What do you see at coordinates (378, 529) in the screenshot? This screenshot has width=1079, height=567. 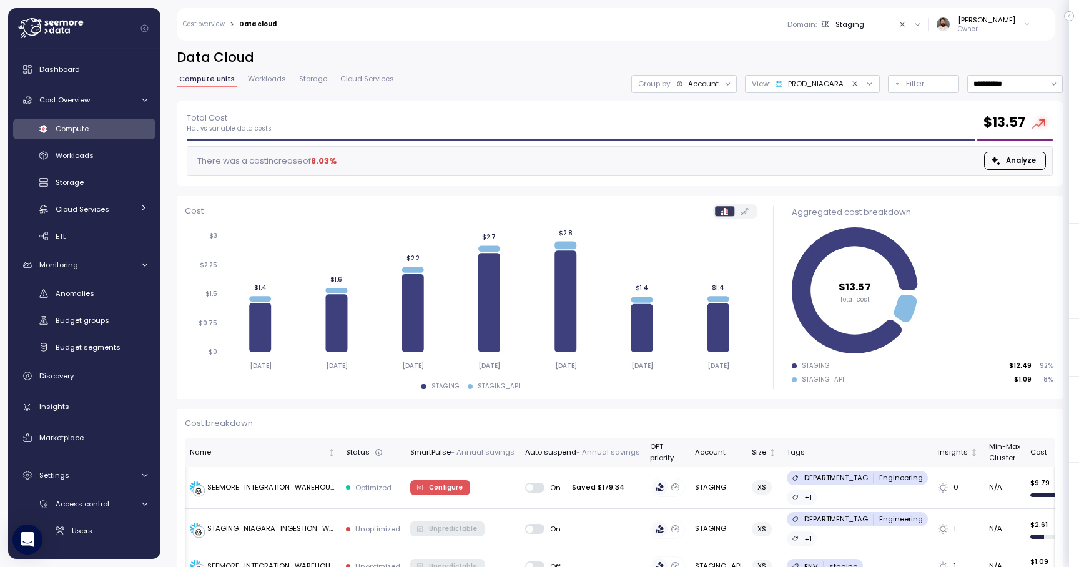 I see `p: Unoptimized` at bounding box center [378, 529].